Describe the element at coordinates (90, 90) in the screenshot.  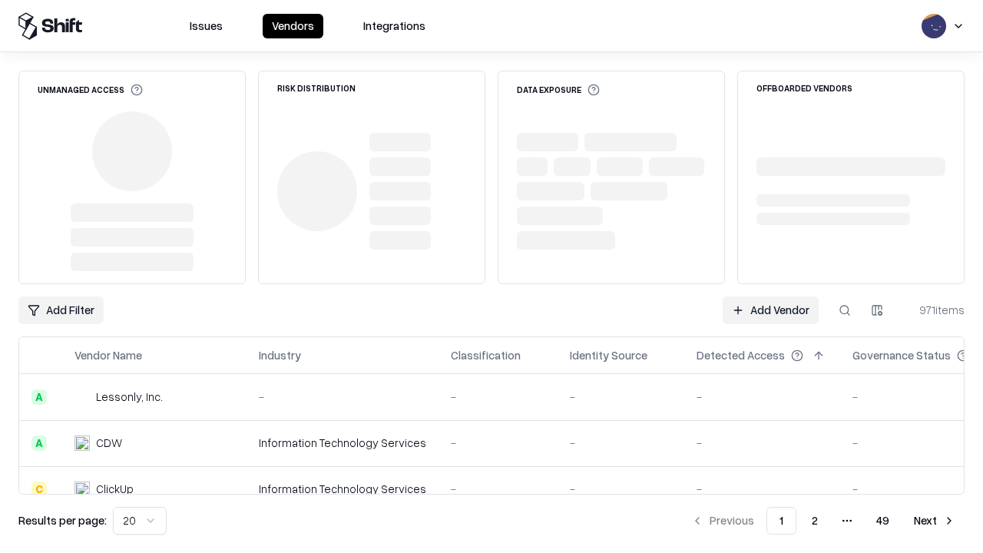
I see `div: Unmanaged Access` at that location.